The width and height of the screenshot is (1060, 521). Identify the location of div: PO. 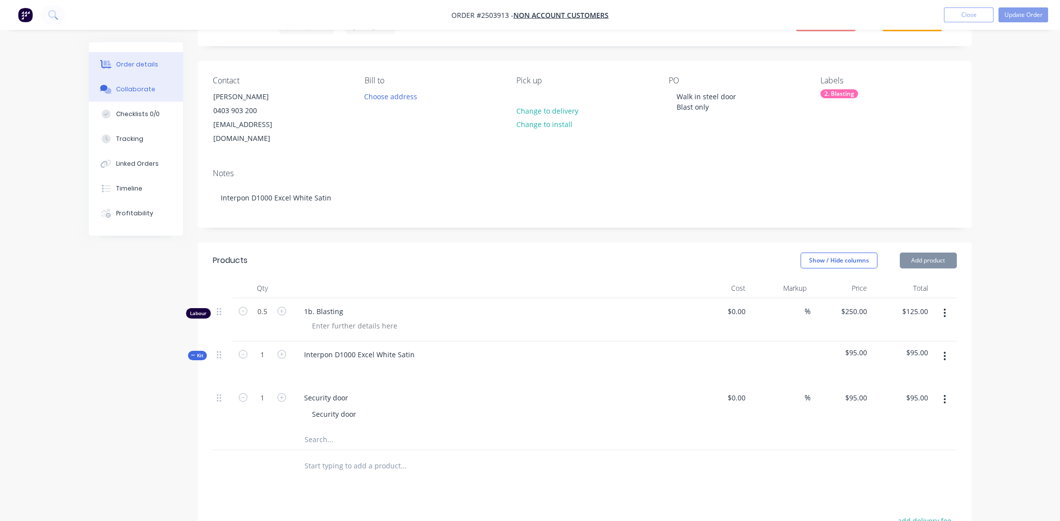
(737, 80).